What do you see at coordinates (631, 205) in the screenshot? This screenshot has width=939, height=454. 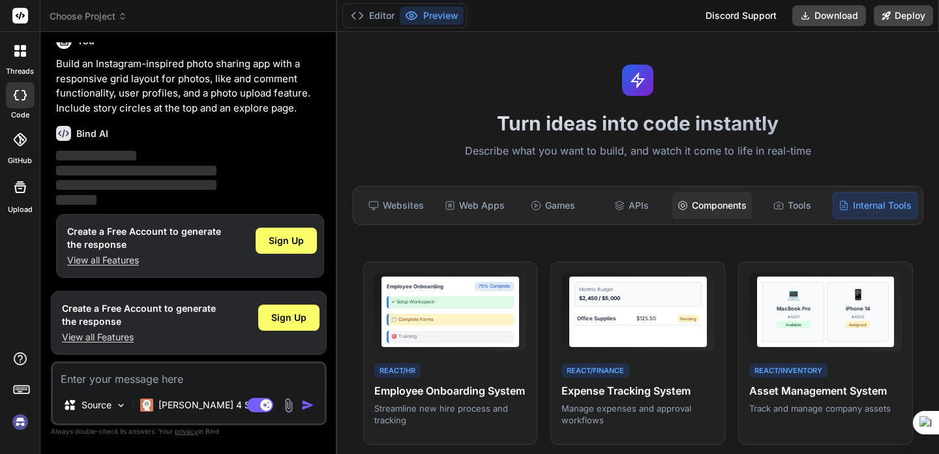 I see `div: APIs` at bounding box center [631, 205].